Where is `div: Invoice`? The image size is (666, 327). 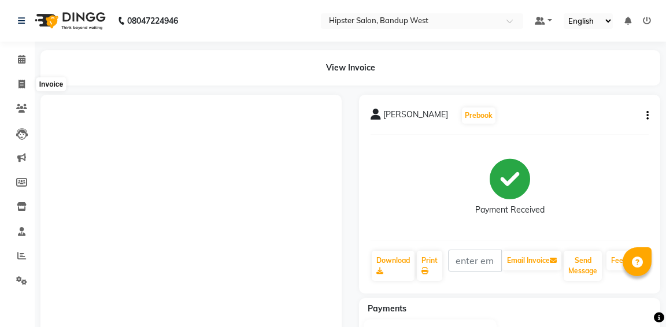 div: Invoice is located at coordinates (51, 84).